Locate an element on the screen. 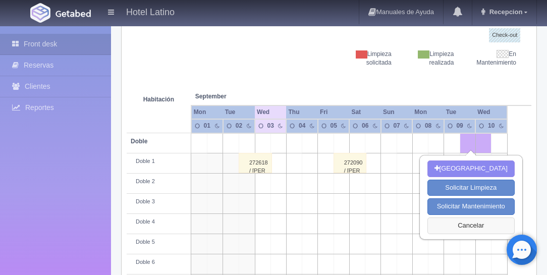 The image size is (547, 275). div: 09 is located at coordinates (459, 126).